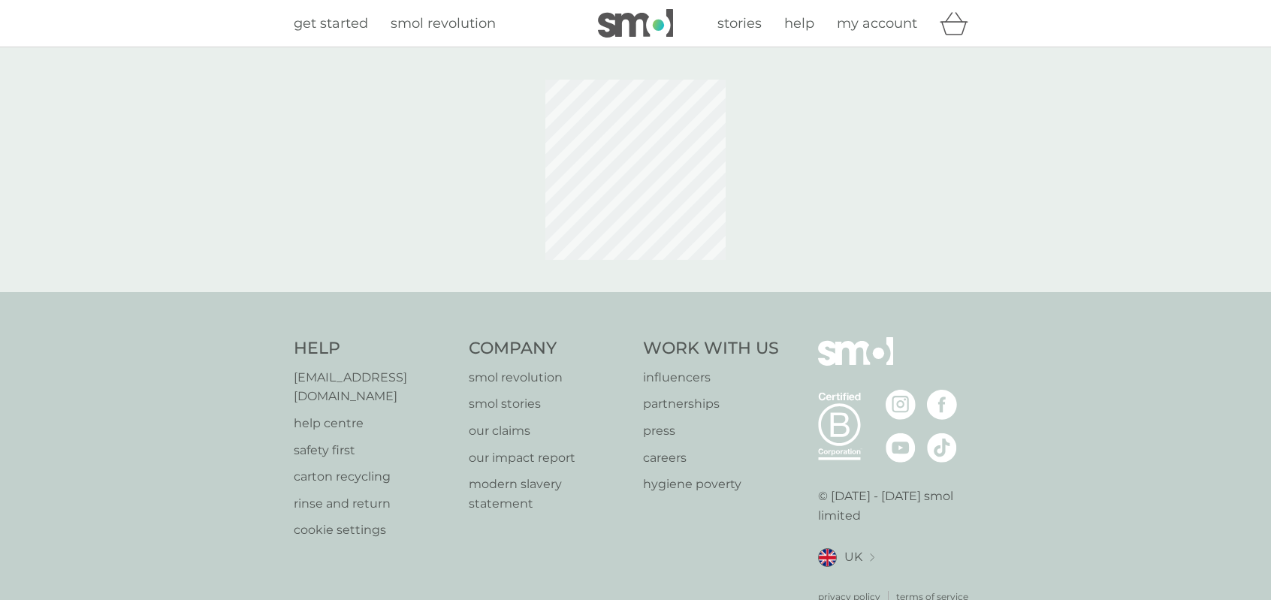  What do you see at coordinates (942, 405) in the screenshot?
I see `img: visit the smol Facebook page` at bounding box center [942, 405].